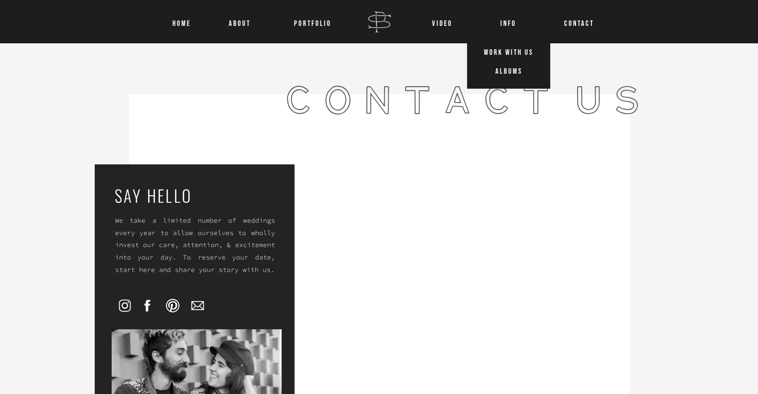 The image size is (758, 394). What do you see at coordinates (509, 50) in the screenshot?
I see `a: WORK WITH US` at bounding box center [509, 50].